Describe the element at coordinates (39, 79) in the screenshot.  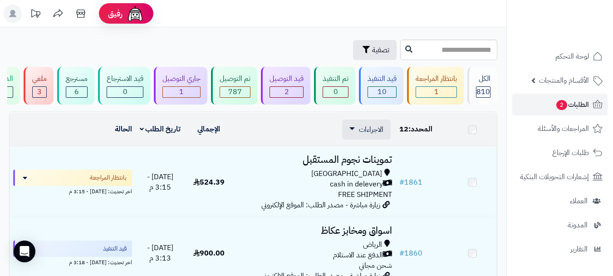
I see `div: ملغي` at that location.